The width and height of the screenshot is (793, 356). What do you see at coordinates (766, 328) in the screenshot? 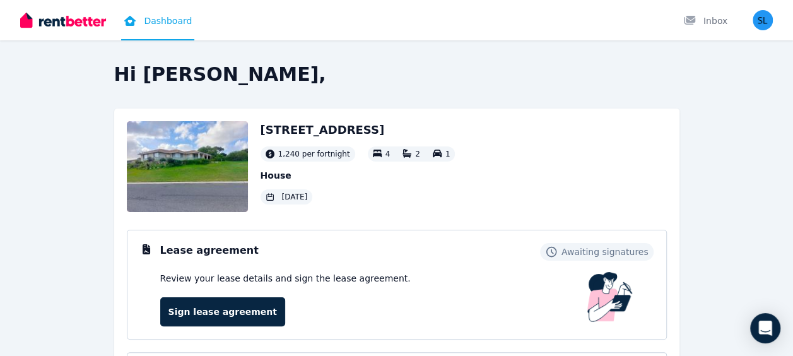
I see `div: Open Intercom Messenger` at bounding box center [766, 328].